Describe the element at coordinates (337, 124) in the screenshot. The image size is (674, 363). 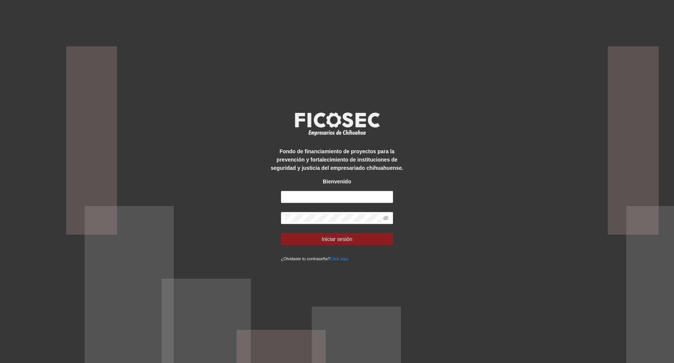
I see `img: logo` at that location.